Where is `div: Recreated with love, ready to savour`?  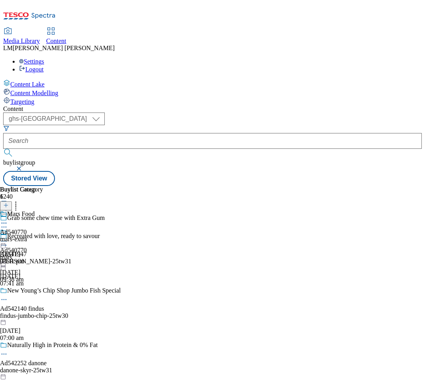
div: Recreated with love, ready to savour is located at coordinates (53, 236).